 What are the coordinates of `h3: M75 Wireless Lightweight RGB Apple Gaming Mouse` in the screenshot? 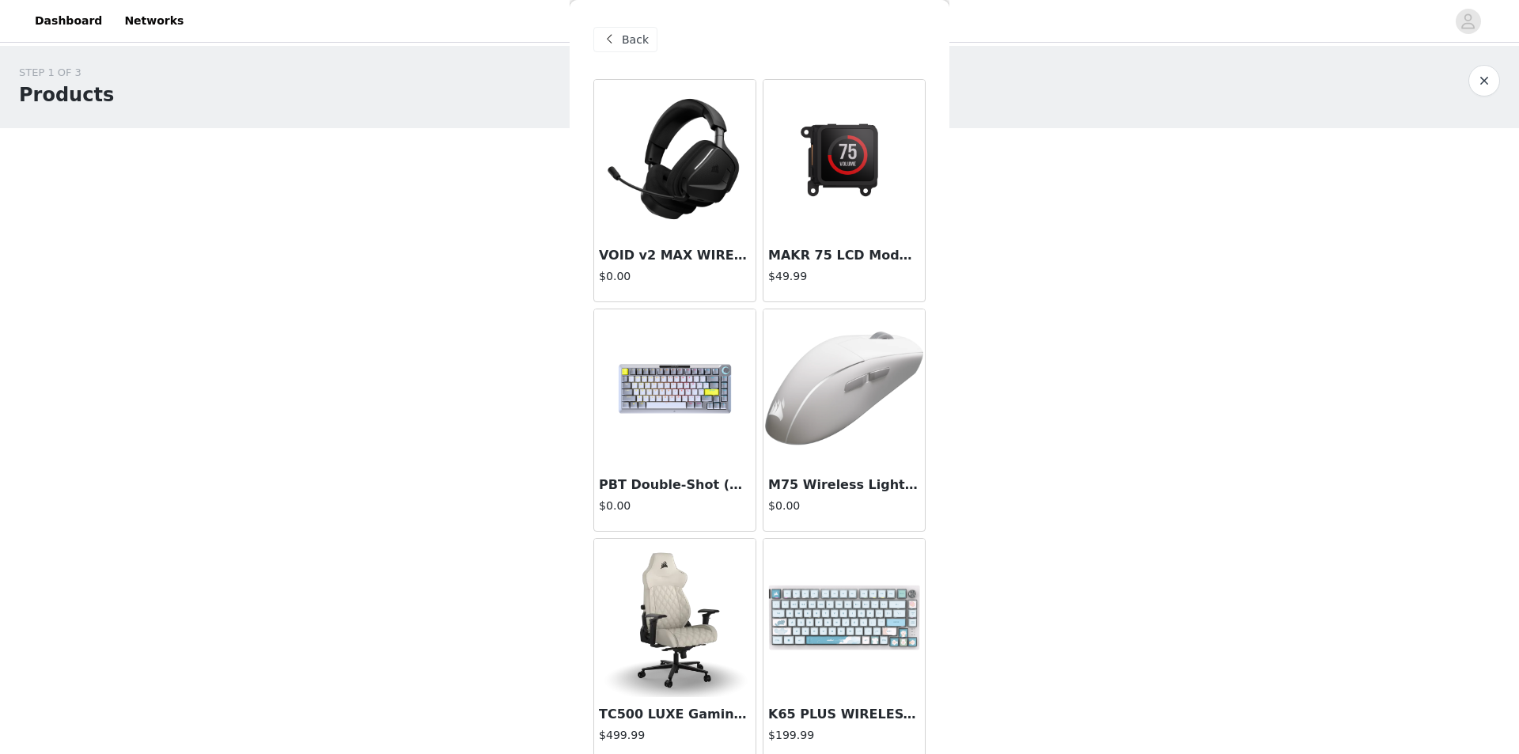 It's located at (844, 485).